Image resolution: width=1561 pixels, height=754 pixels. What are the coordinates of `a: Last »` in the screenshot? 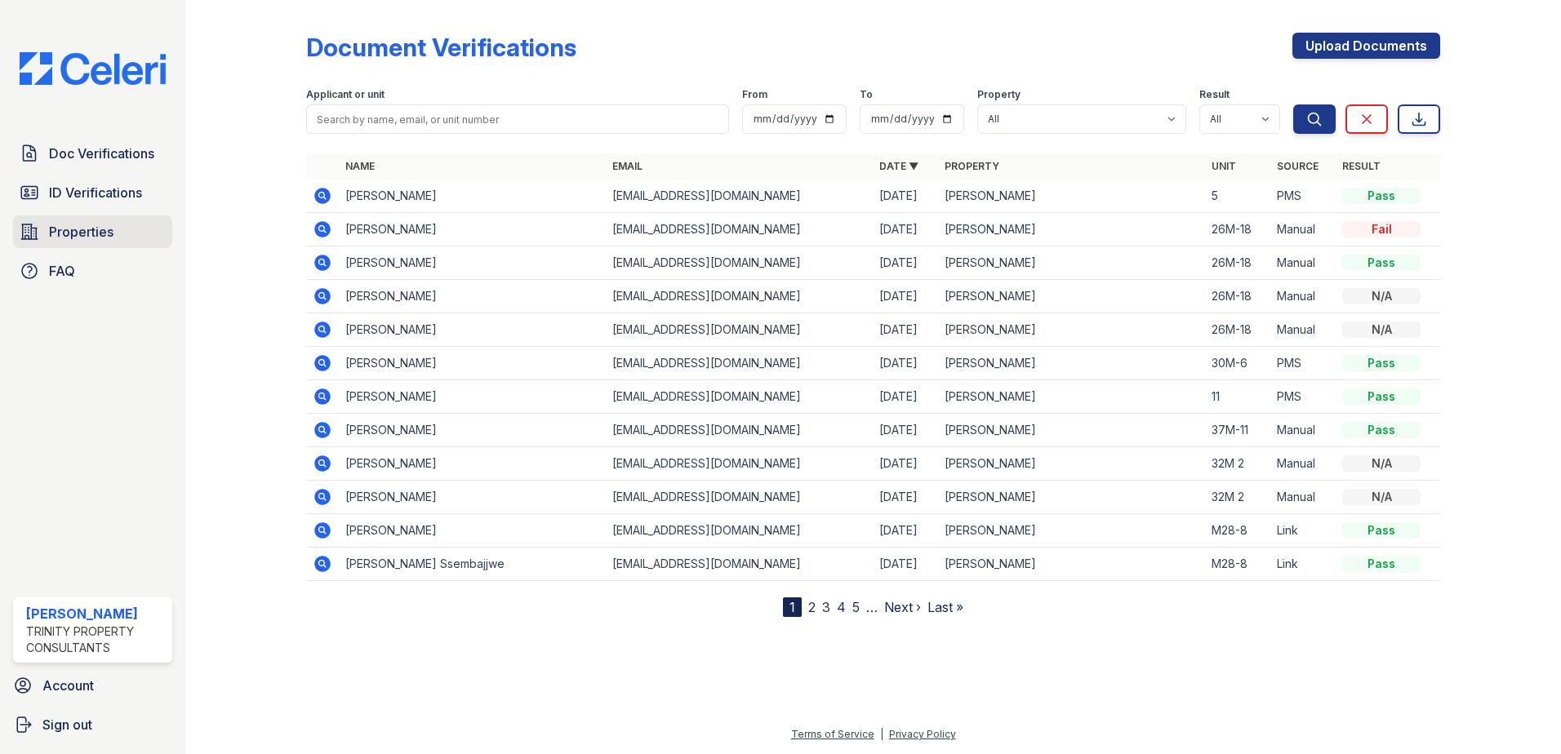 It's located at (945, 607).